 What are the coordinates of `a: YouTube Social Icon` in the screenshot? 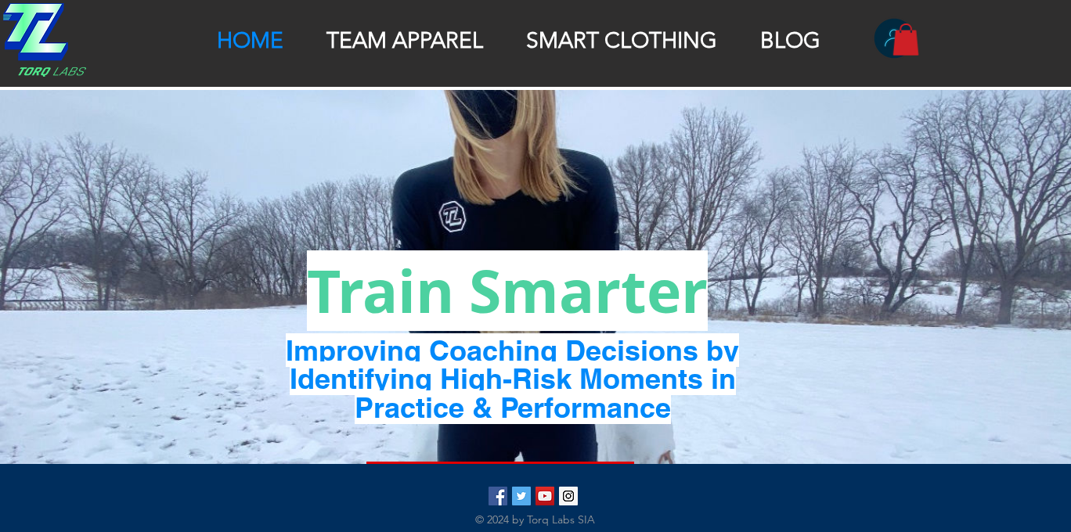 It's located at (545, 496).